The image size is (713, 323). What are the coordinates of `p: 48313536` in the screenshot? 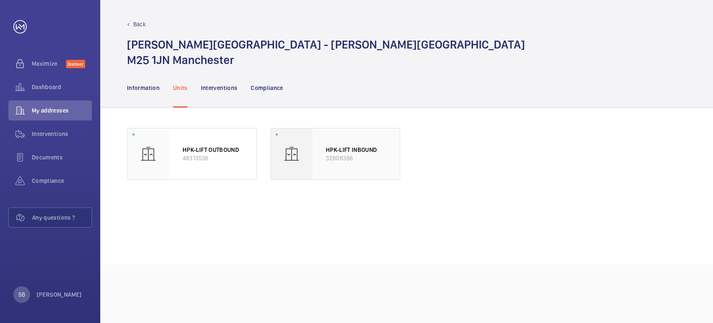 It's located at (213, 158).